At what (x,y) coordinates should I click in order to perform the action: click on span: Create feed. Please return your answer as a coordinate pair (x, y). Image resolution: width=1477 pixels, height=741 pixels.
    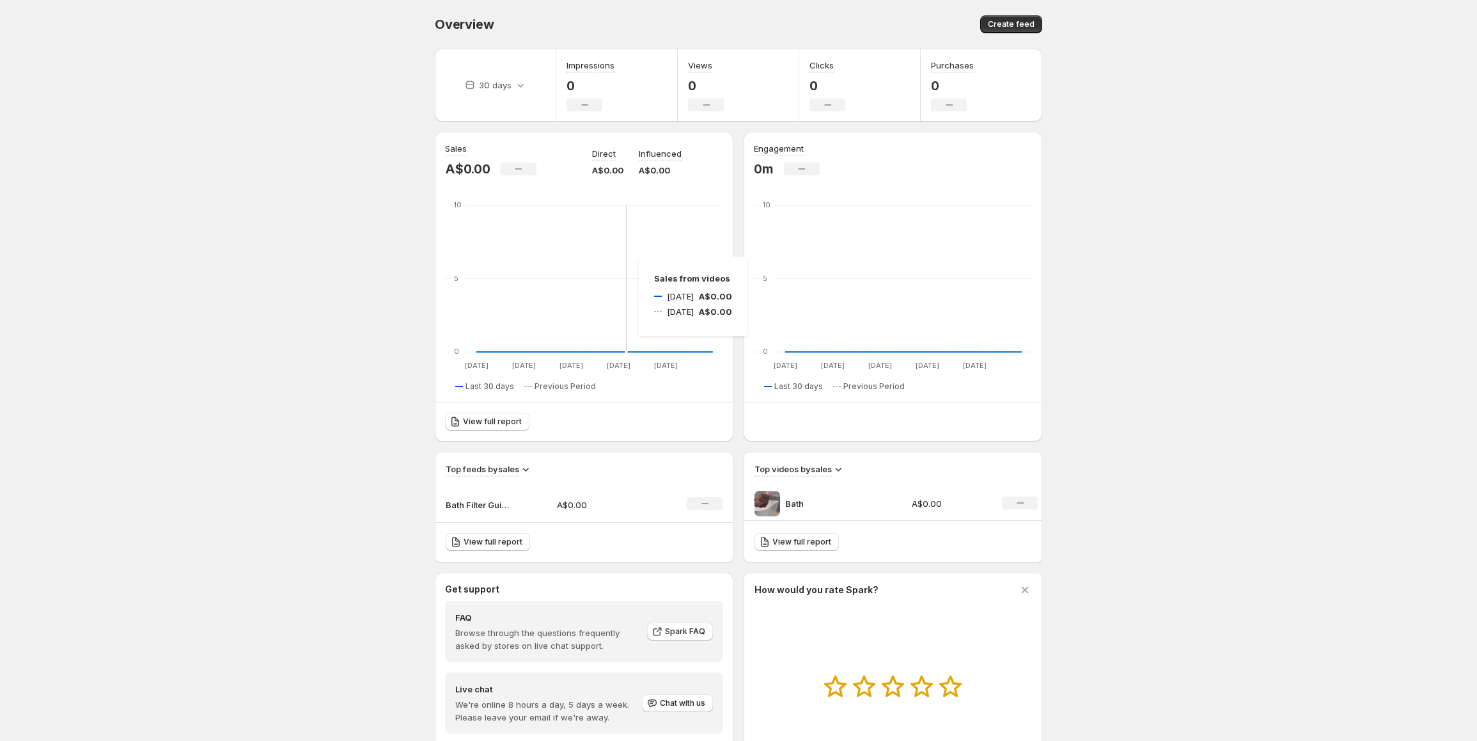
    Looking at the image, I should click on (1011, 24).